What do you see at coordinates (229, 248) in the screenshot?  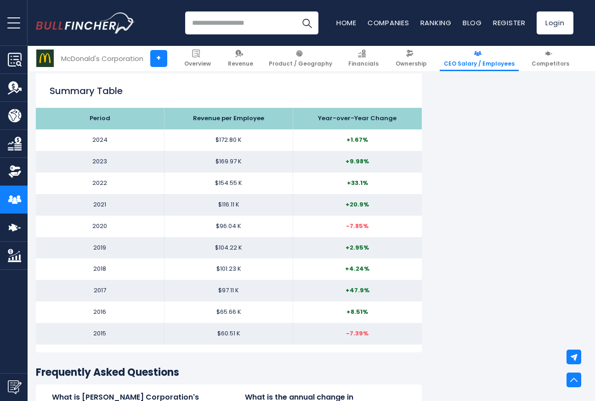 I see `td: $104.22 K` at bounding box center [229, 248].